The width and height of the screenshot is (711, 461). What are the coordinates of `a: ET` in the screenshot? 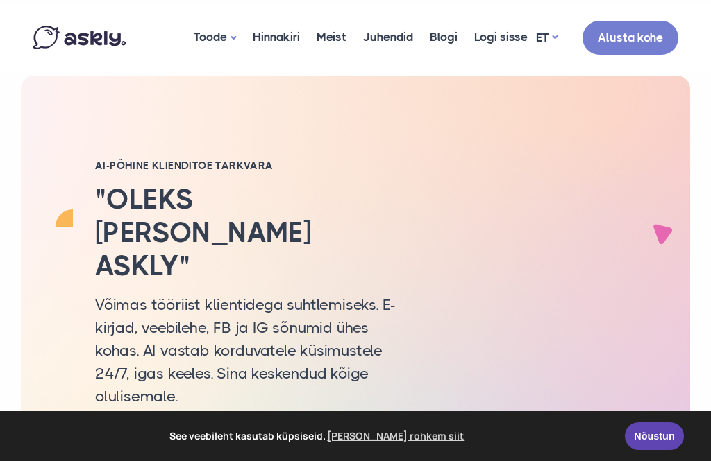 It's located at (546, 37).